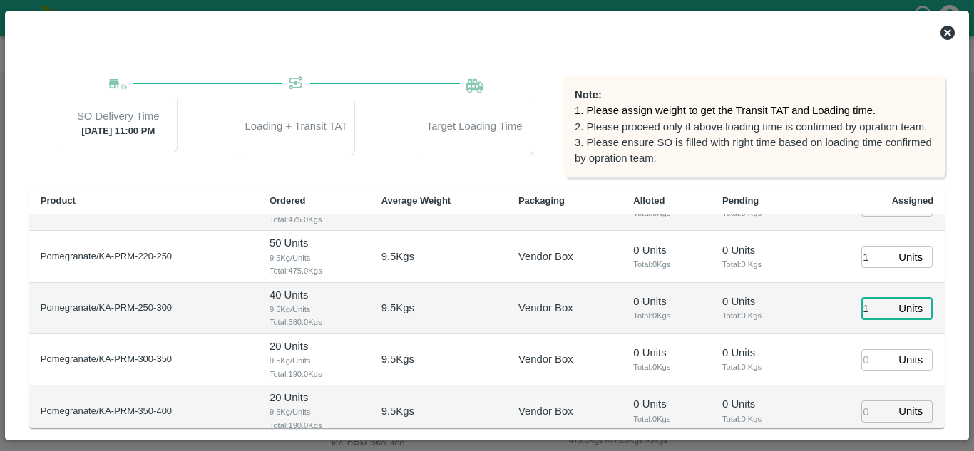 This screenshot has height=451, width=974. I want to click on td: Pomegranate/KA-PRM-220-250, so click(143, 257).